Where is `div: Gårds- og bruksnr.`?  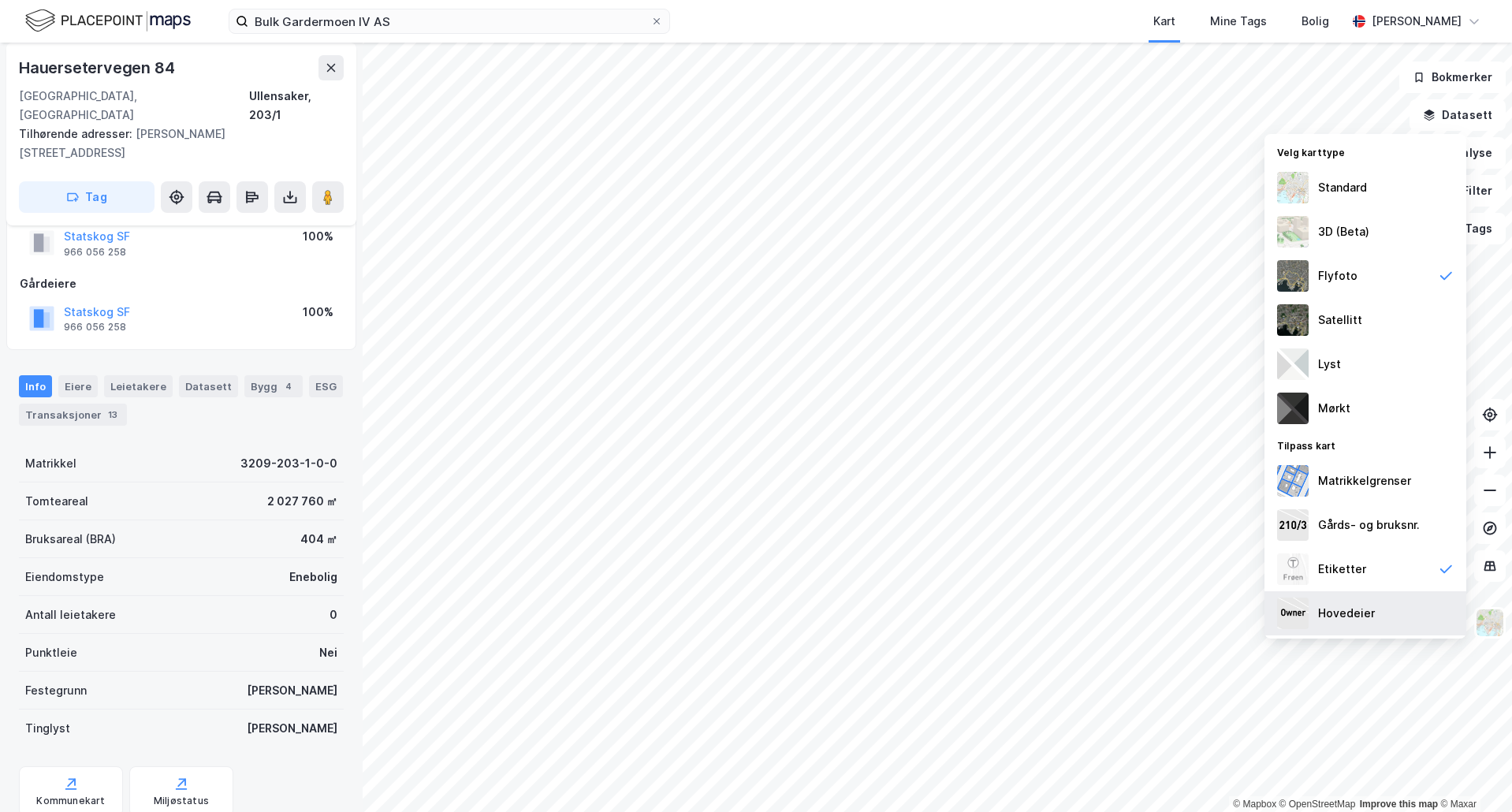 div: Gårds- og bruksnr. is located at coordinates (1369, 526).